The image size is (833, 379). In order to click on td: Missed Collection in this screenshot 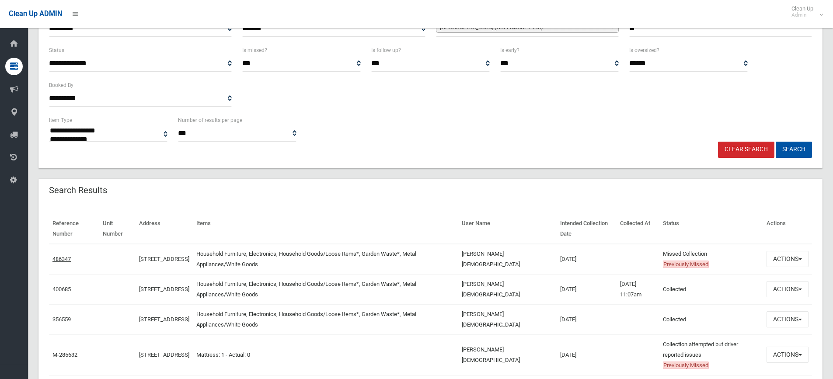, I will do `click(711, 259)`.